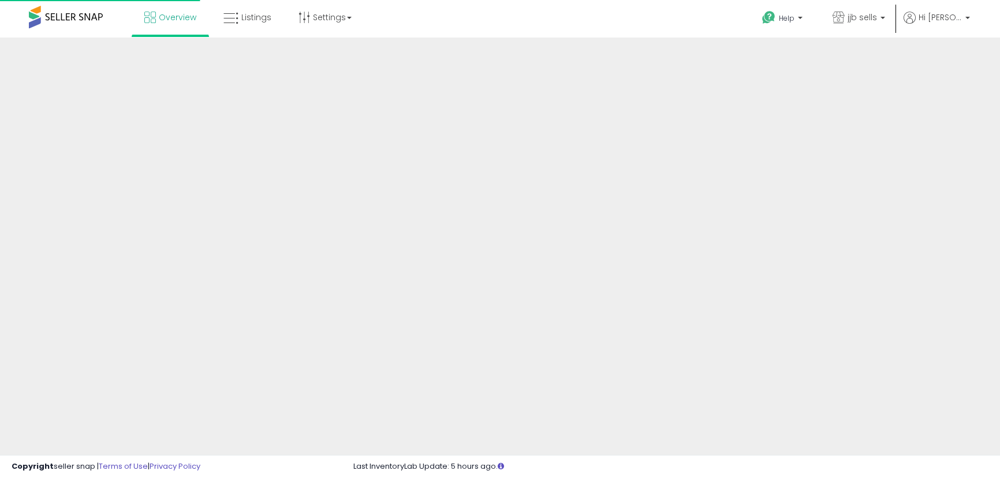 Image resolution: width=1000 pixels, height=478 pixels. Describe the element at coordinates (786, 18) in the screenshot. I see `span: Help` at that location.